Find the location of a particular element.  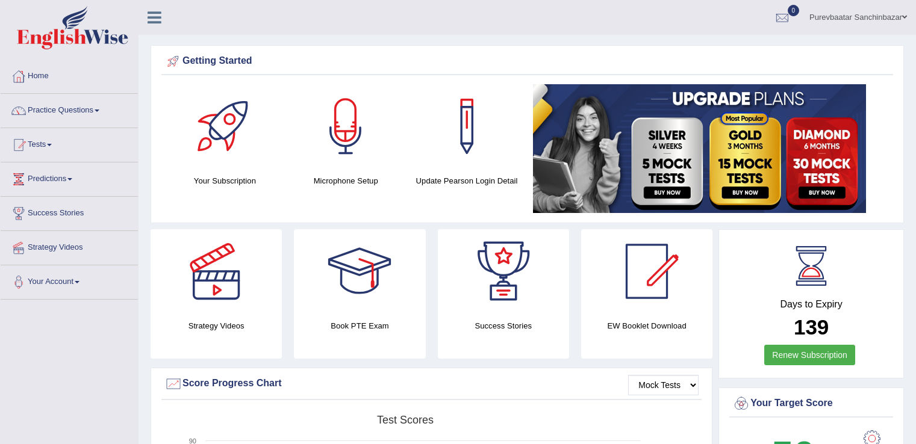

tspan: Test scores is located at coordinates (405, 420).